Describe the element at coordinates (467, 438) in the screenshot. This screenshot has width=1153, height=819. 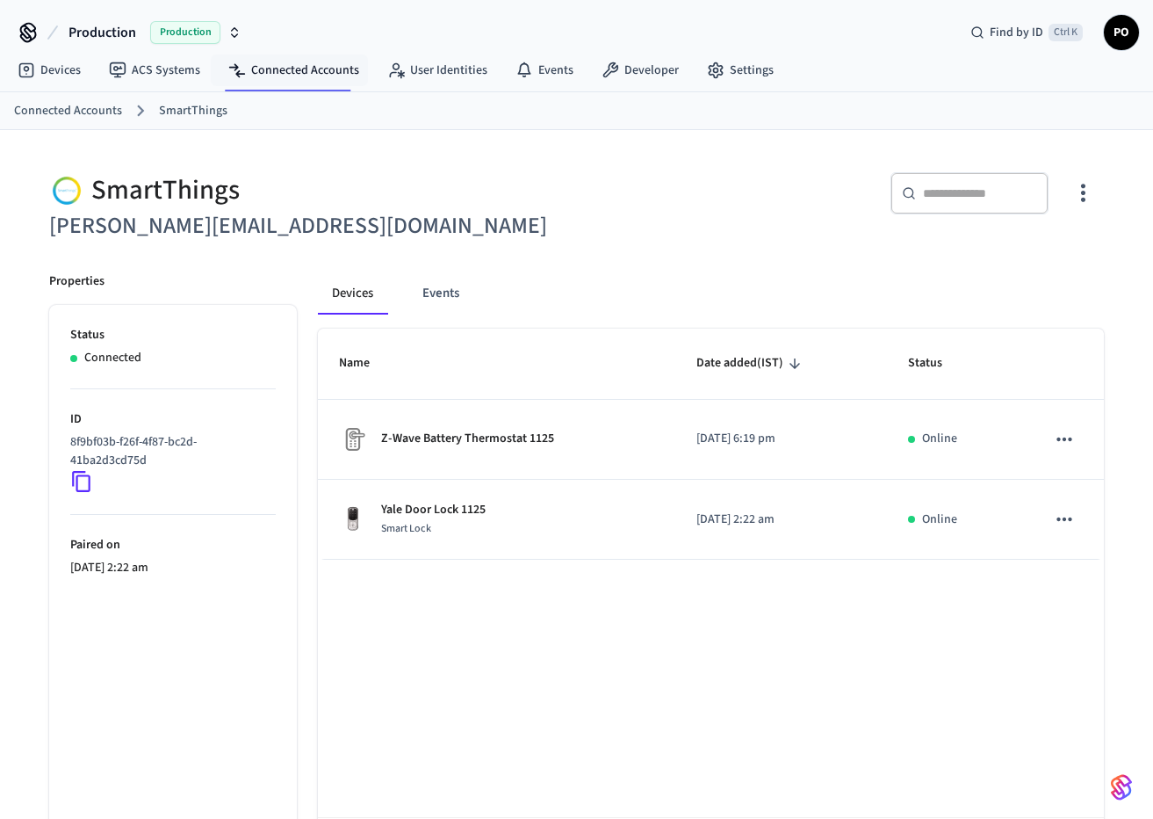
I see `p: Z-Wave Battery Thermostat 1125` at that location.